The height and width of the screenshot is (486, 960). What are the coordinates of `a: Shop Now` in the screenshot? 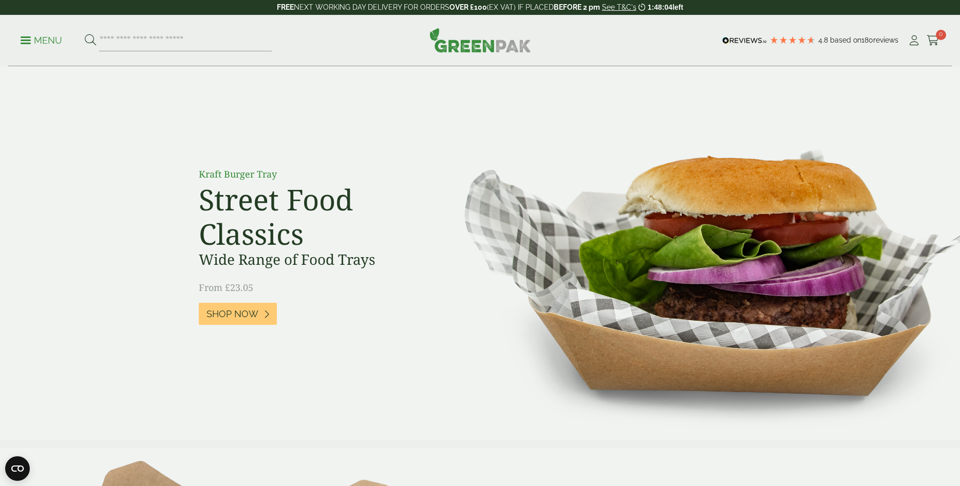 It's located at (238, 314).